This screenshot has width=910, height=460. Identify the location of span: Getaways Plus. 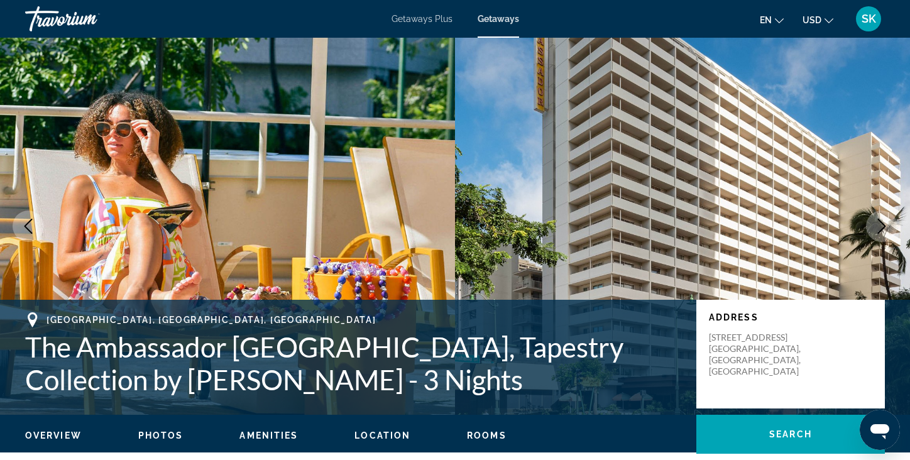
(422, 19).